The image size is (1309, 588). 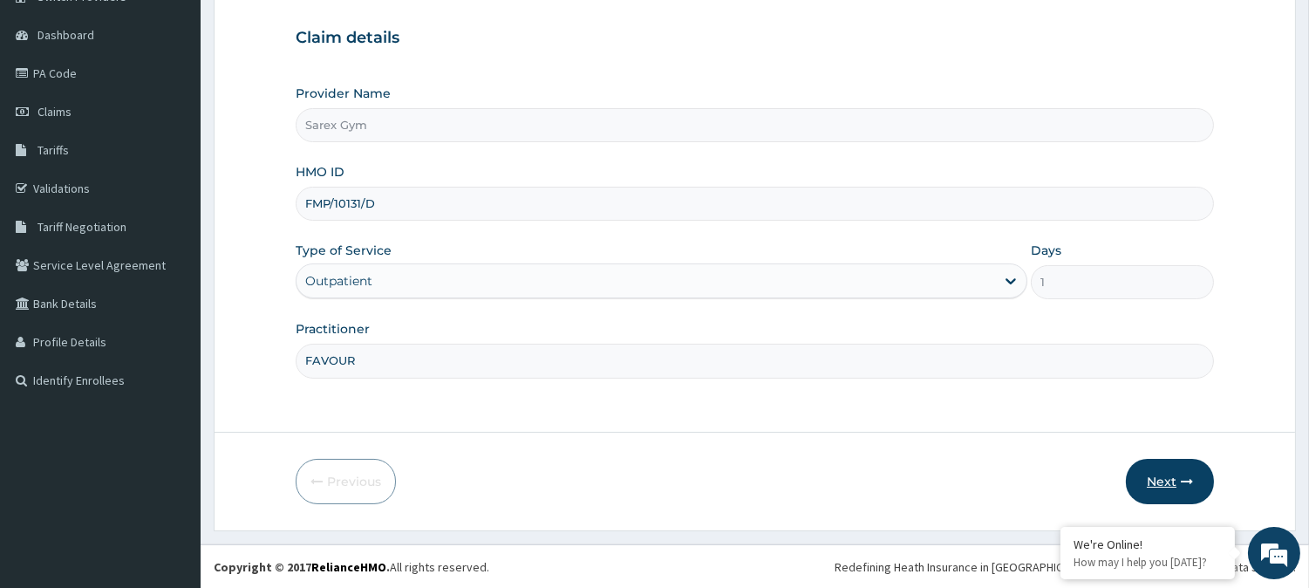 I want to click on span: Dashboard, so click(x=65, y=35).